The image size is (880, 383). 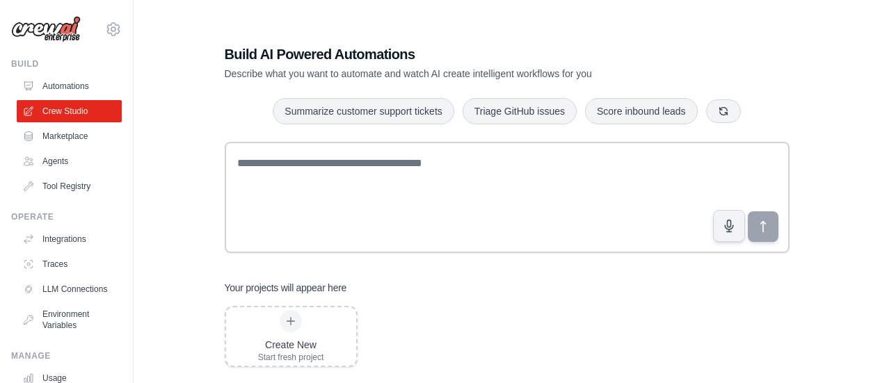 What do you see at coordinates (520, 111) in the screenshot?
I see `button: Triage GitHub issues` at bounding box center [520, 111].